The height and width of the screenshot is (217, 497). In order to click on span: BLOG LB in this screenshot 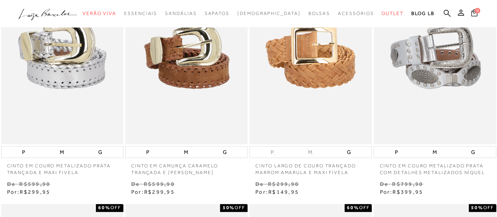, I will do `click(423, 13)`.